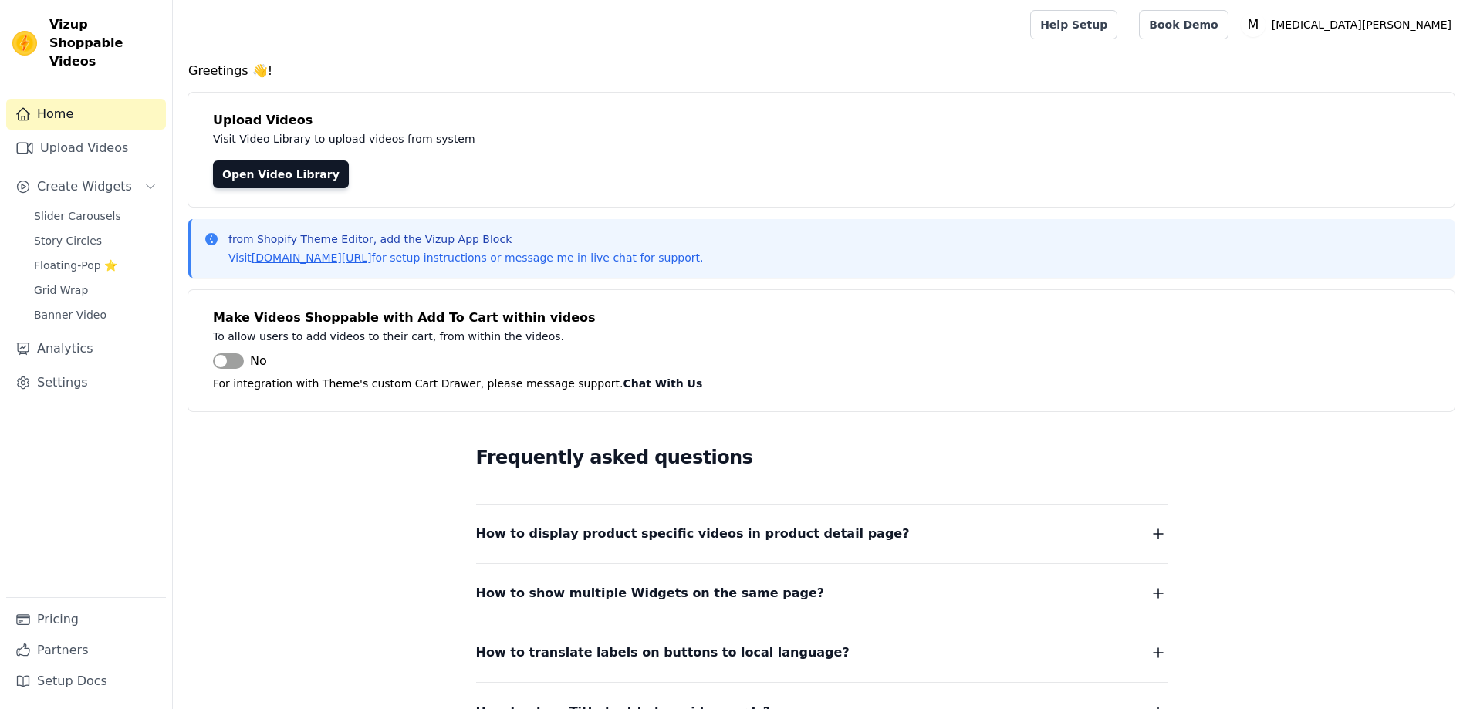 Image resolution: width=1470 pixels, height=709 pixels. What do you see at coordinates (465, 258) in the screenshot?
I see `p: Visit for setup instructions or message me in live chat for support.` at bounding box center [465, 258].